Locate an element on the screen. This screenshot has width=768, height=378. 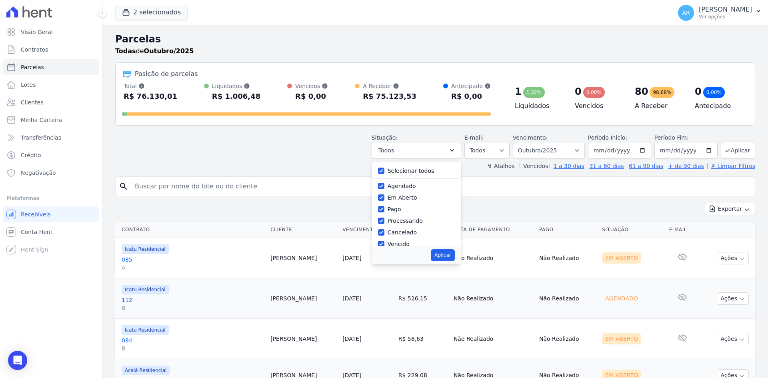
th: Cliente is located at coordinates (303, 230).